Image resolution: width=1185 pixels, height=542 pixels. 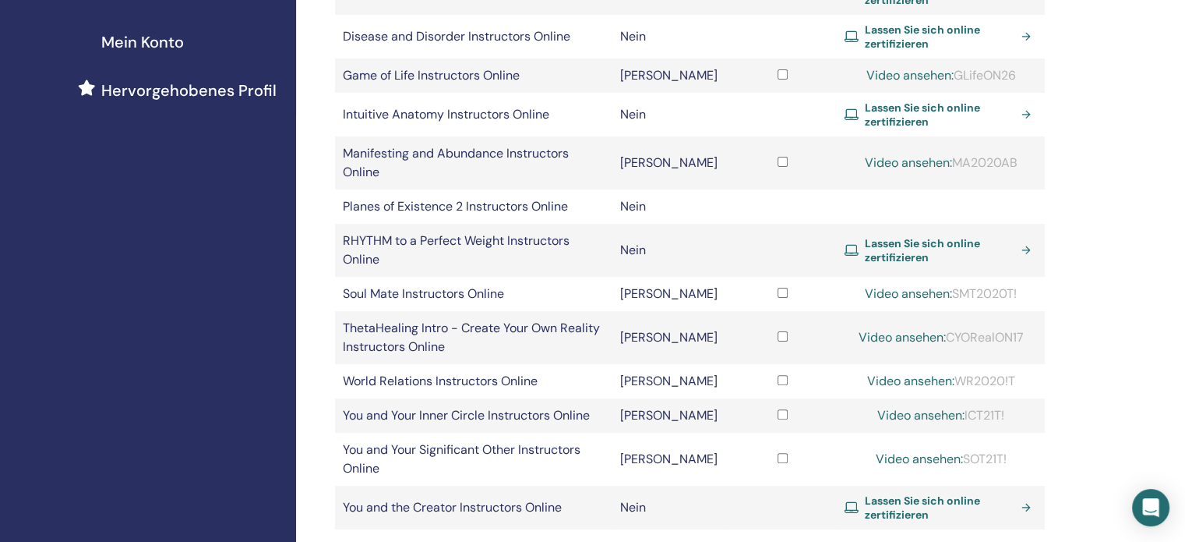 What do you see at coordinates (474, 250) in the screenshot?
I see `td: RHYTHM to a Perfect Weight Instructors Online` at bounding box center [474, 250].